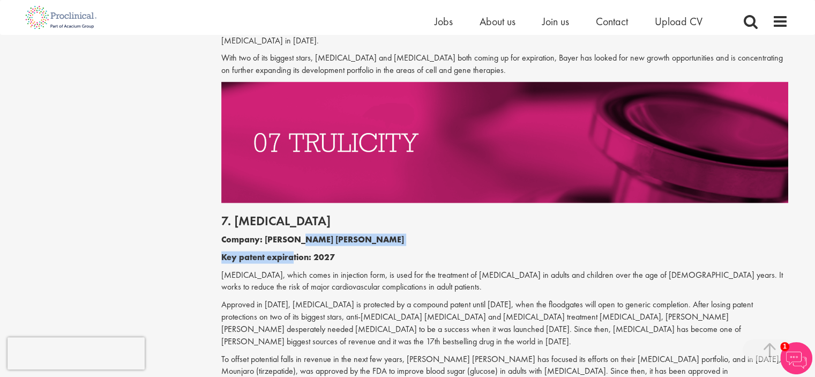 This screenshot has height=377, width=815. I want to click on a: Contact, so click(612, 21).